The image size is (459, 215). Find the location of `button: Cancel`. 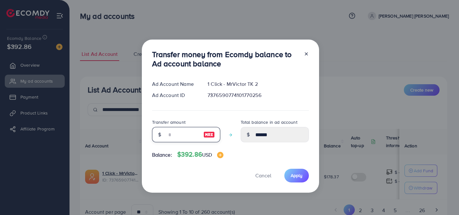

button: Cancel is located at coordinates (263, 175).